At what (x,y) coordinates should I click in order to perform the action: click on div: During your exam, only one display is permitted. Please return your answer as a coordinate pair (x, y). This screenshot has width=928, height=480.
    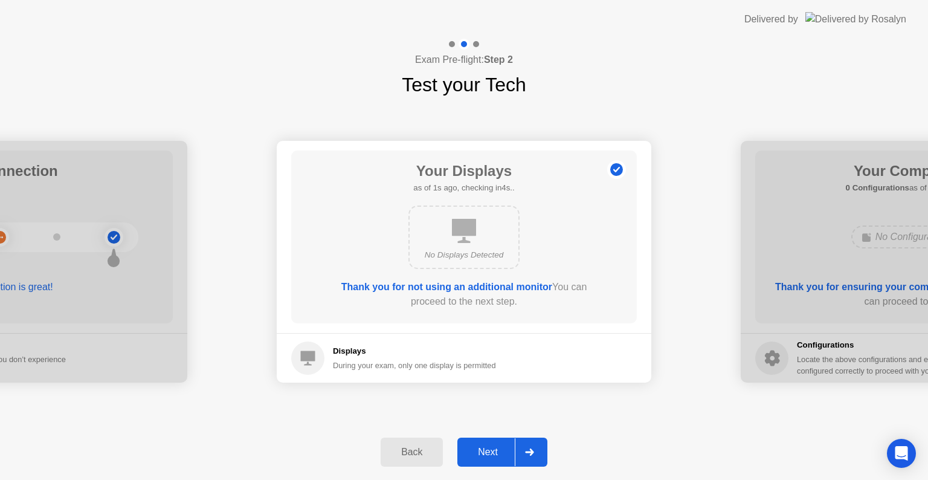
    Looking at the image, I should click on (415, 365).